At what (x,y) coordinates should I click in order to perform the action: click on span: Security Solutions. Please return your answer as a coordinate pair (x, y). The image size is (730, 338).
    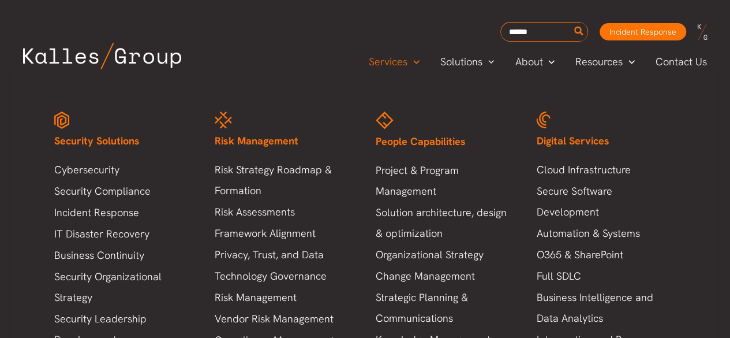
    Looking at the image, I should click on (97, 140).